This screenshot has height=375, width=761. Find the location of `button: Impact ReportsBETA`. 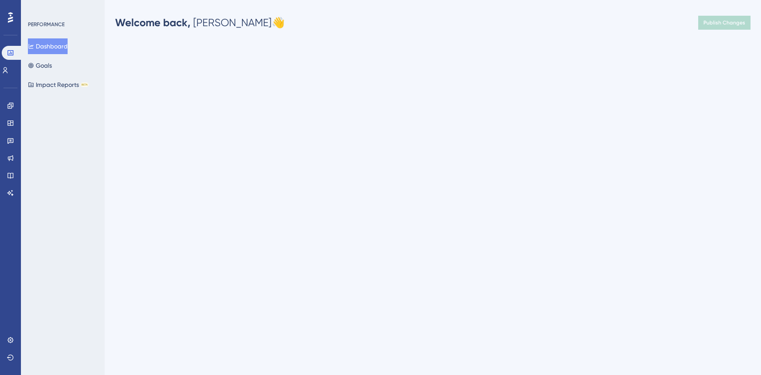

button: Impact ReportsBETA is located at coordinates (58, 85).